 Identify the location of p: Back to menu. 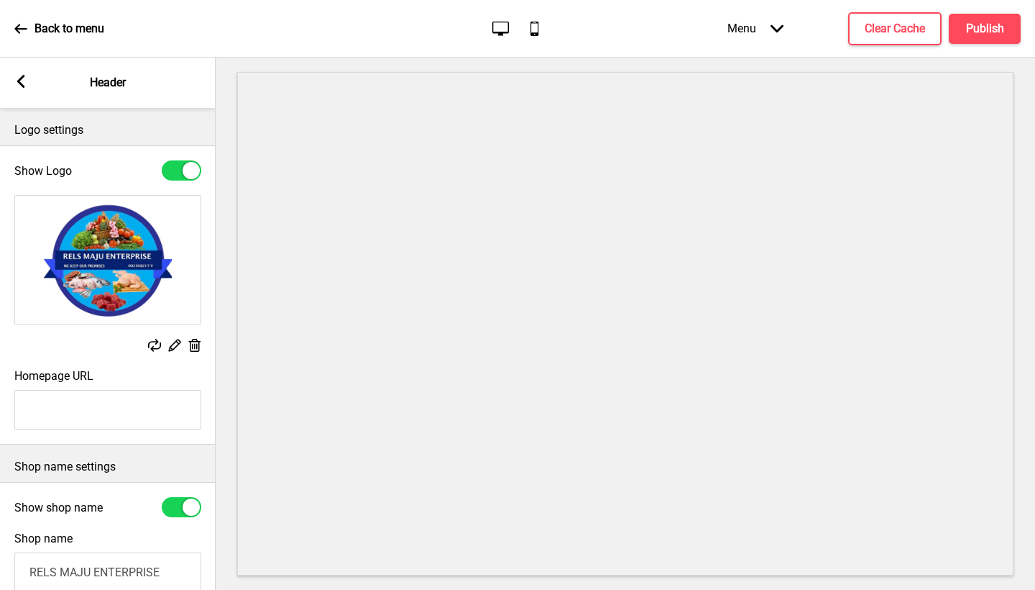
(69, 29).